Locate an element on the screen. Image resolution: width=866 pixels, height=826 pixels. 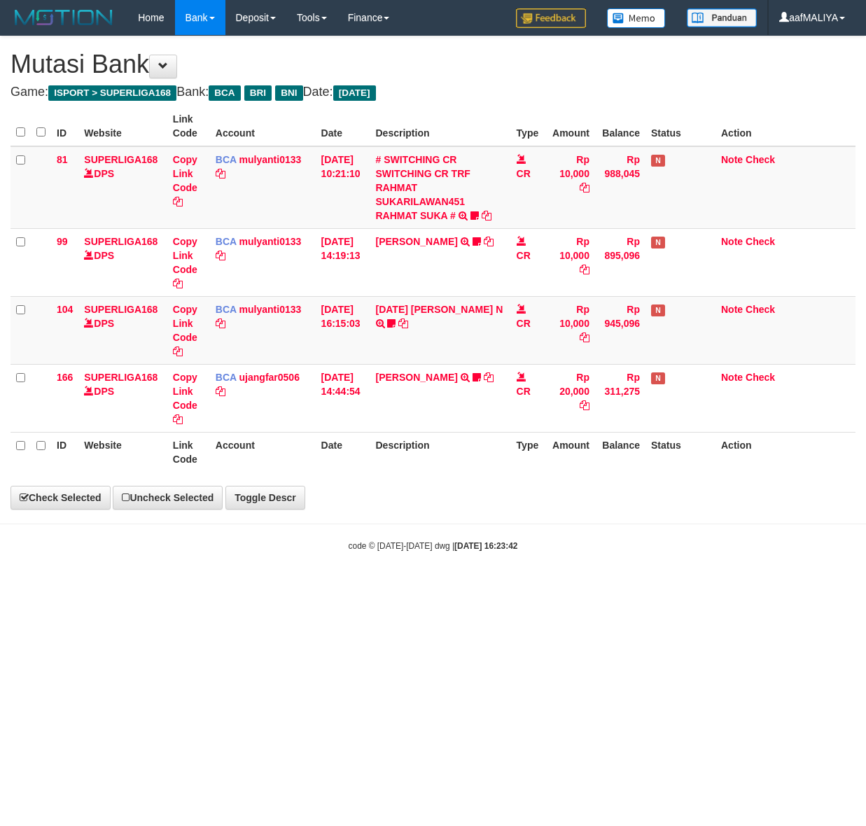
span: 104 is located at coordinates (64, 309).